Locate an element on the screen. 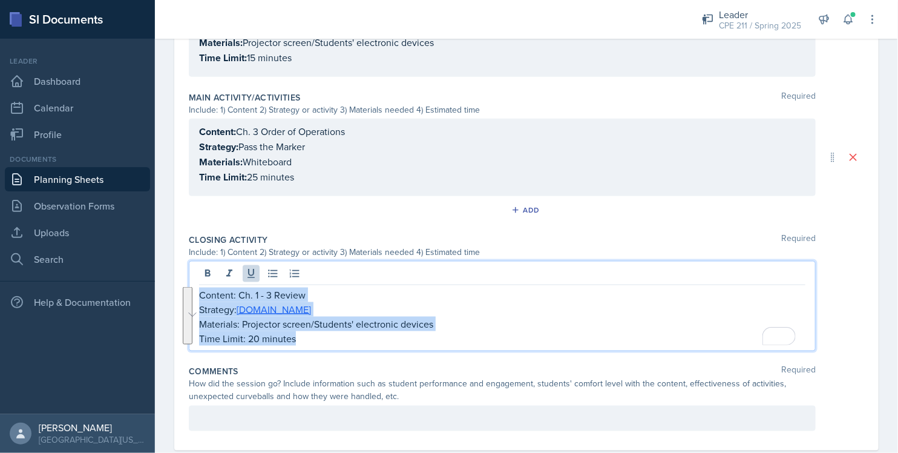 The image size is (898, 453). label: Closing Activity is located at coordinates (228, 240).